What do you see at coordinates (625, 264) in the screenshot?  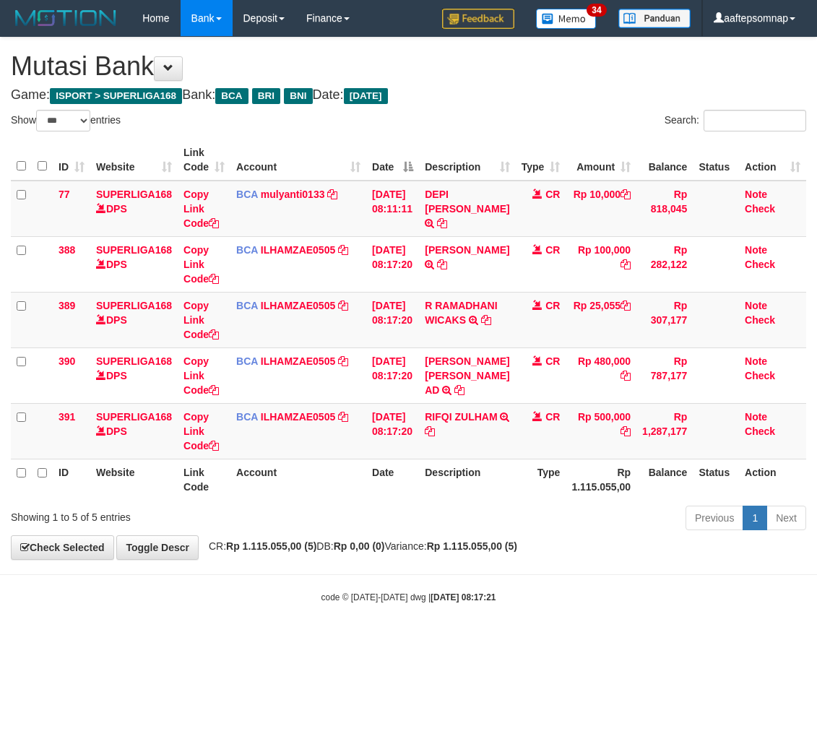 I see `a: Copy Rp 100,000 to clipboard` at bounding box center [625, 264].